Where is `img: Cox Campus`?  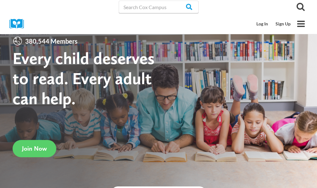
img: Cox Campus is located at coordinates (19, 24).